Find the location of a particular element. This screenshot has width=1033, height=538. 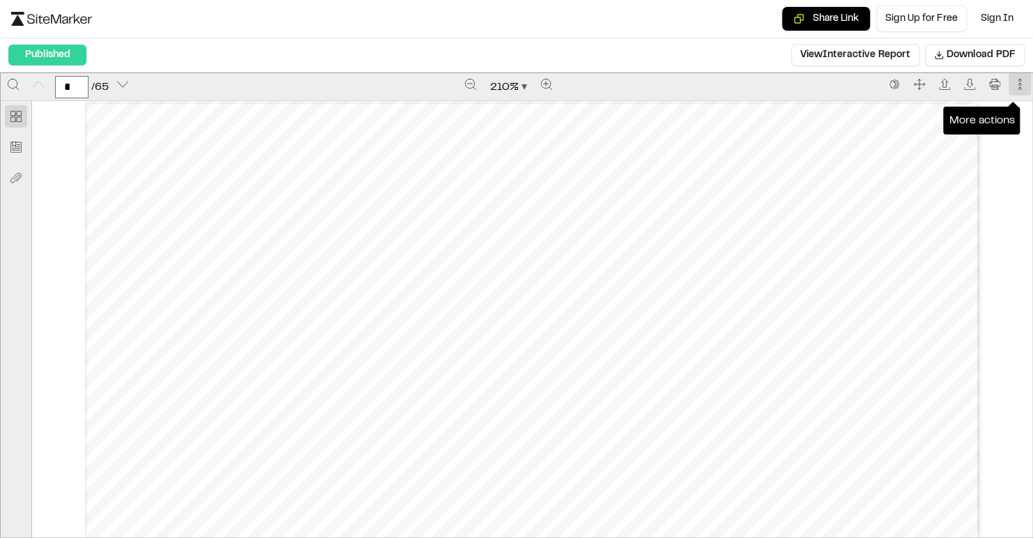

button: Next page is located at coordinates (123, 84).